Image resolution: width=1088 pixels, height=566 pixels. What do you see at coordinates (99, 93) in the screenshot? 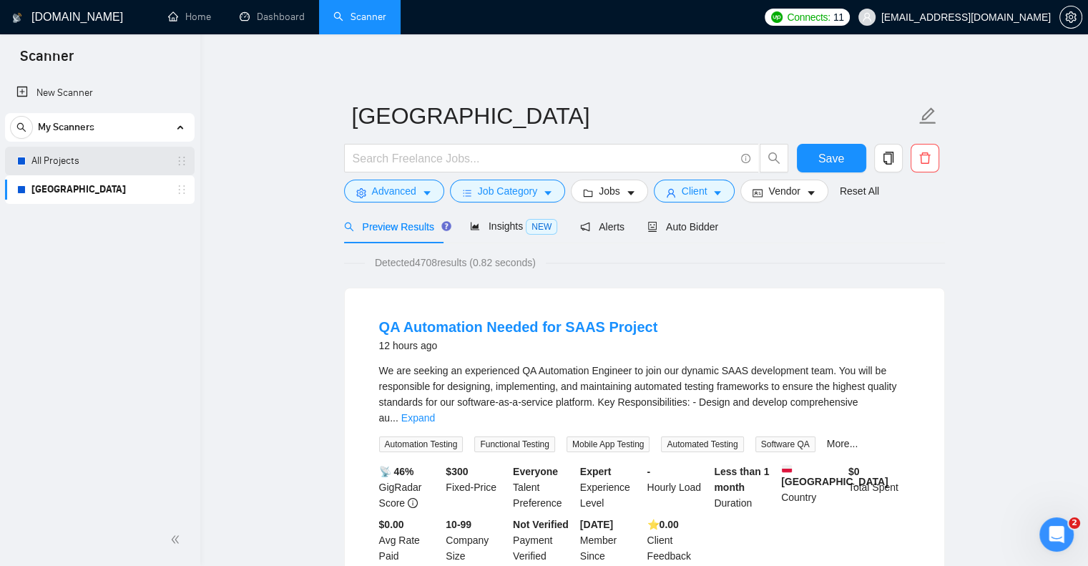
I see `li: New Scanner` at bounding box center [99, 93].